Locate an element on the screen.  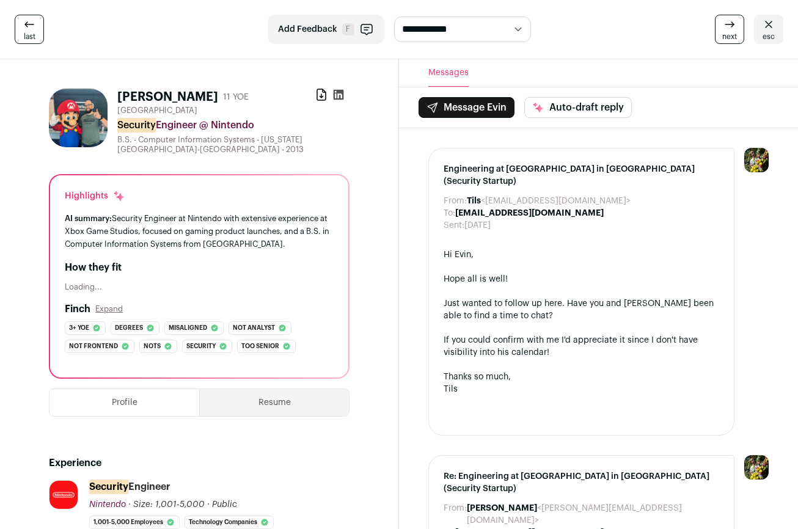
li: 1,001-5,000 employees is located at coordinates (134, 523).